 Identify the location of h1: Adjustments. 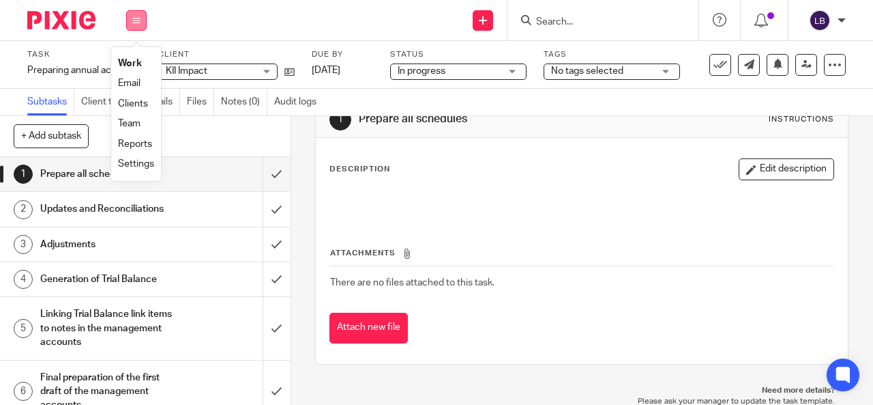
(110, 244).